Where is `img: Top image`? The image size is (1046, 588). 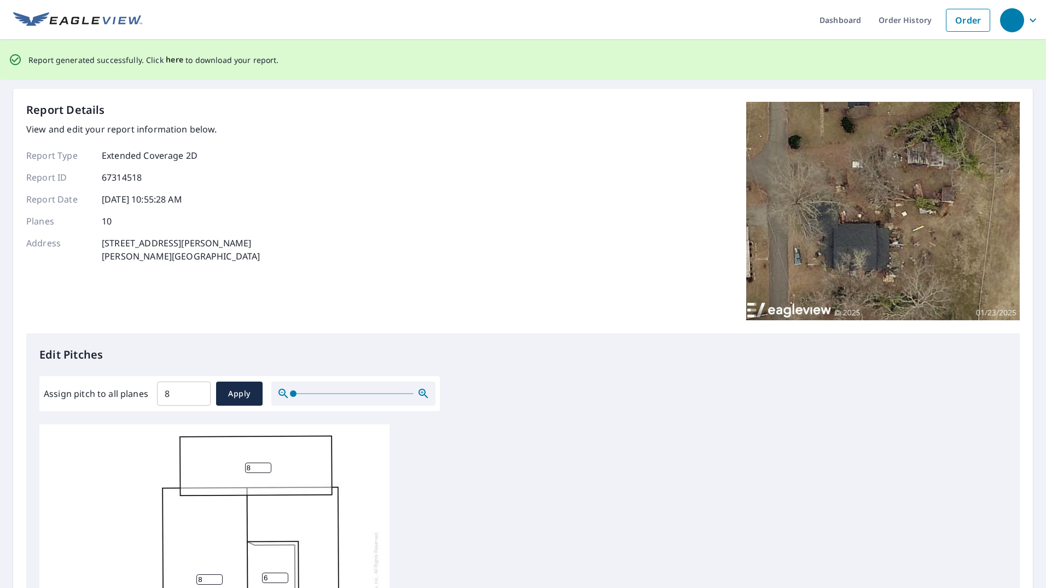 img: Top image is located at coordinates (883, 211).